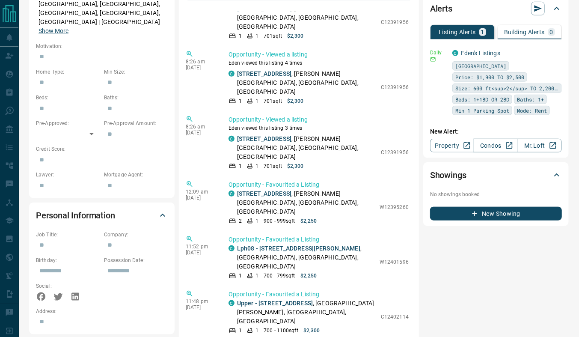  Describe the element at coordinates (507, 88) in the screenshot. I see `span: Size: 600 ft<sup>2</sup> TO 2,200 ft<sup>2</sup>` at that location.